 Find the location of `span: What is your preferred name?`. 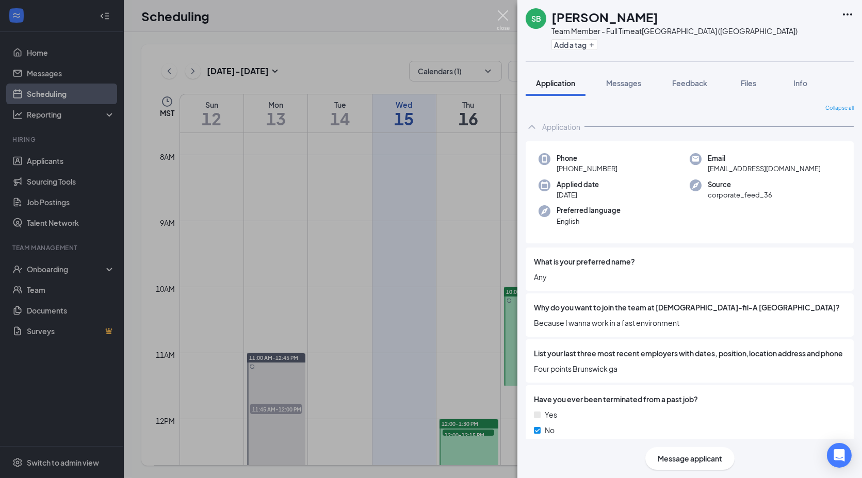

span: What is your preferred name? is located at coordinates (584, 261).